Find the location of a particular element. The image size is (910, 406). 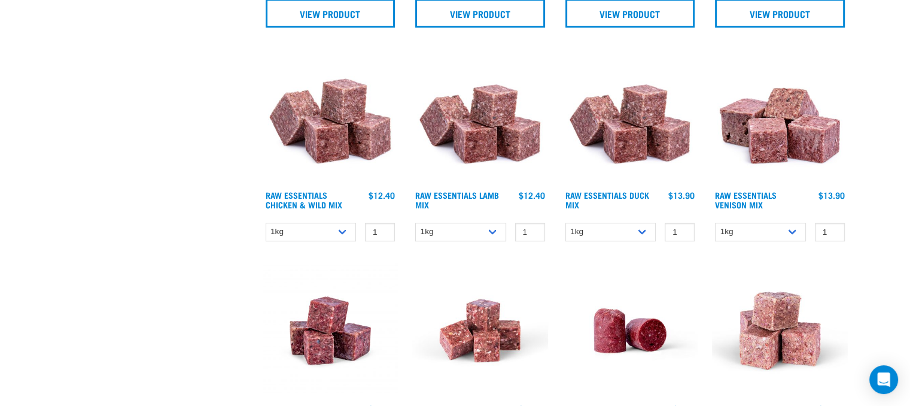

img: 1113 RE Venison Mix 01 is located at coordinates (779, 117).